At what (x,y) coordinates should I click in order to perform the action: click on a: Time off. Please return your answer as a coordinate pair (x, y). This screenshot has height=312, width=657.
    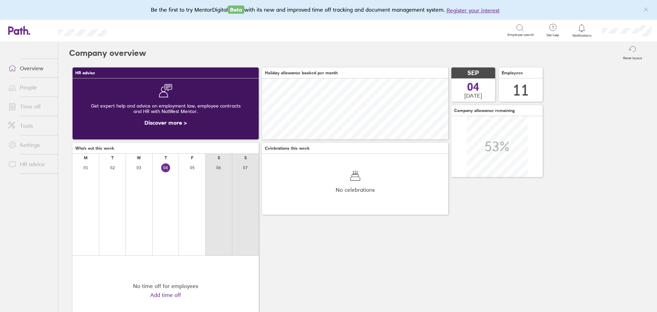
    Looking at the image, I should click on (30, 106).